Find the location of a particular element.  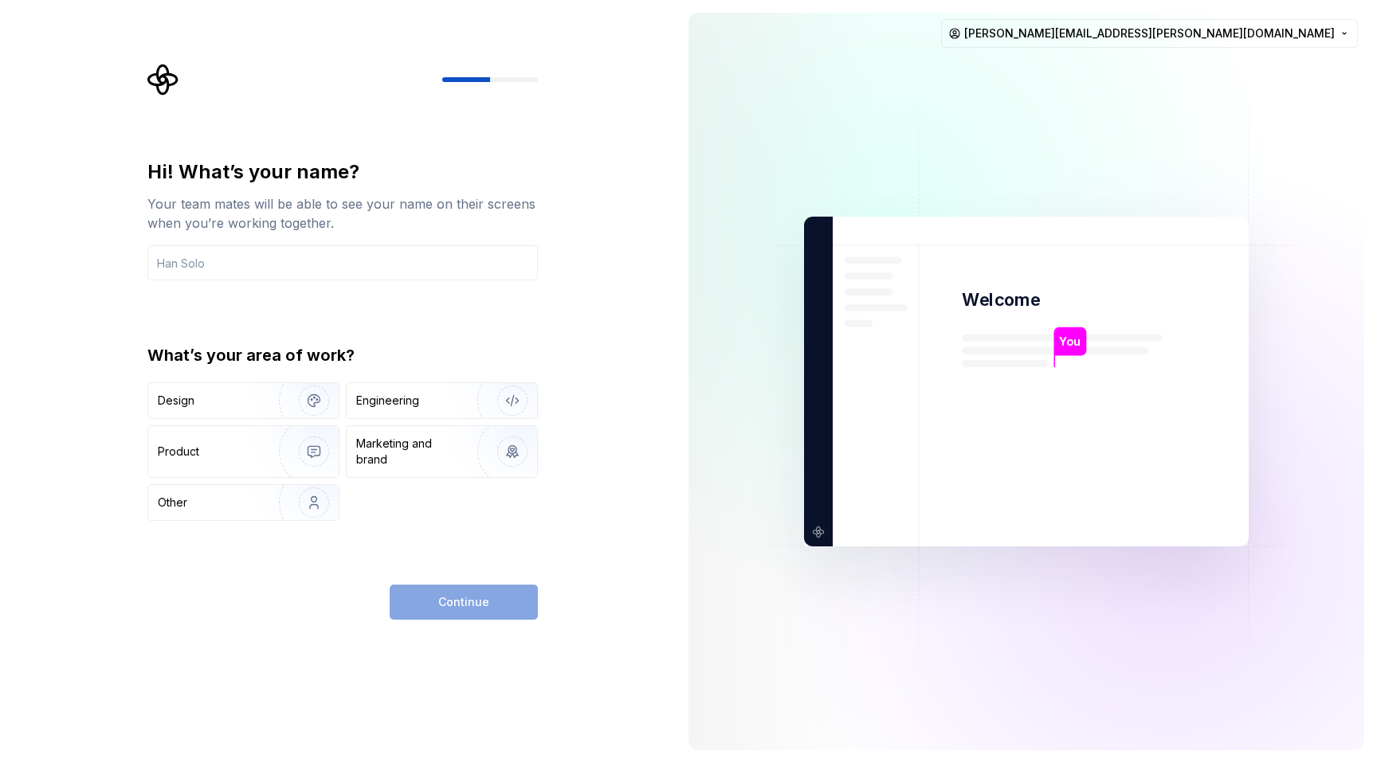

svg: Supernova Logo is located at coordinates (163, 80).